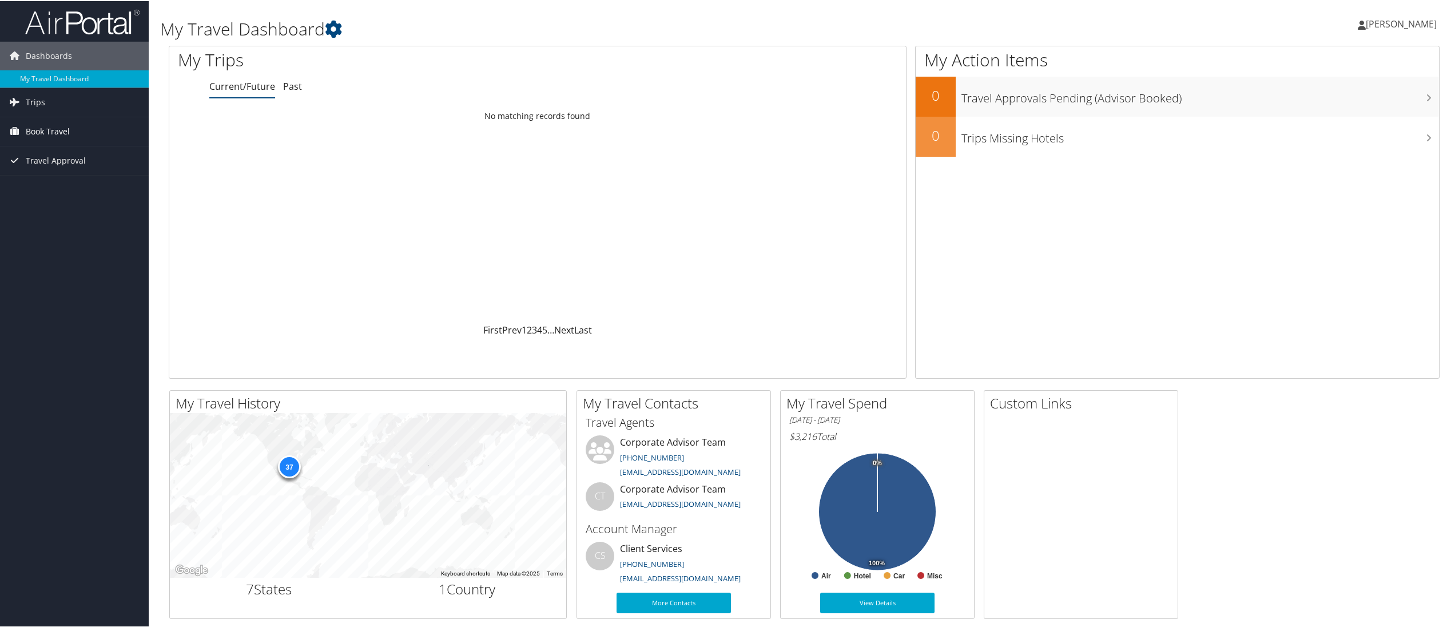  What do you see at coordinates (826, 575) in the screenshot?
I see `text: Air` at bounding box center [826, 575].